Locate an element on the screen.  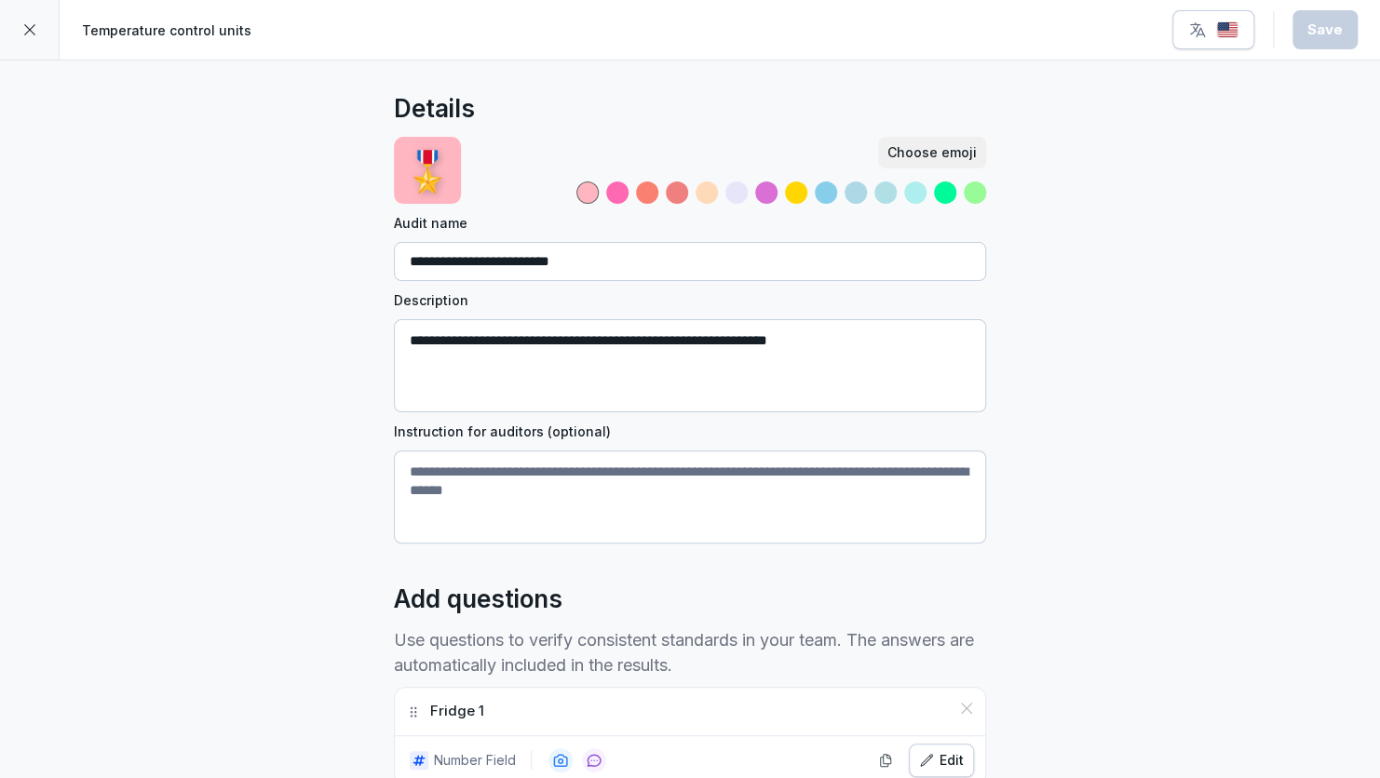
div: Choose emoji is located at coordinates (932, 153).